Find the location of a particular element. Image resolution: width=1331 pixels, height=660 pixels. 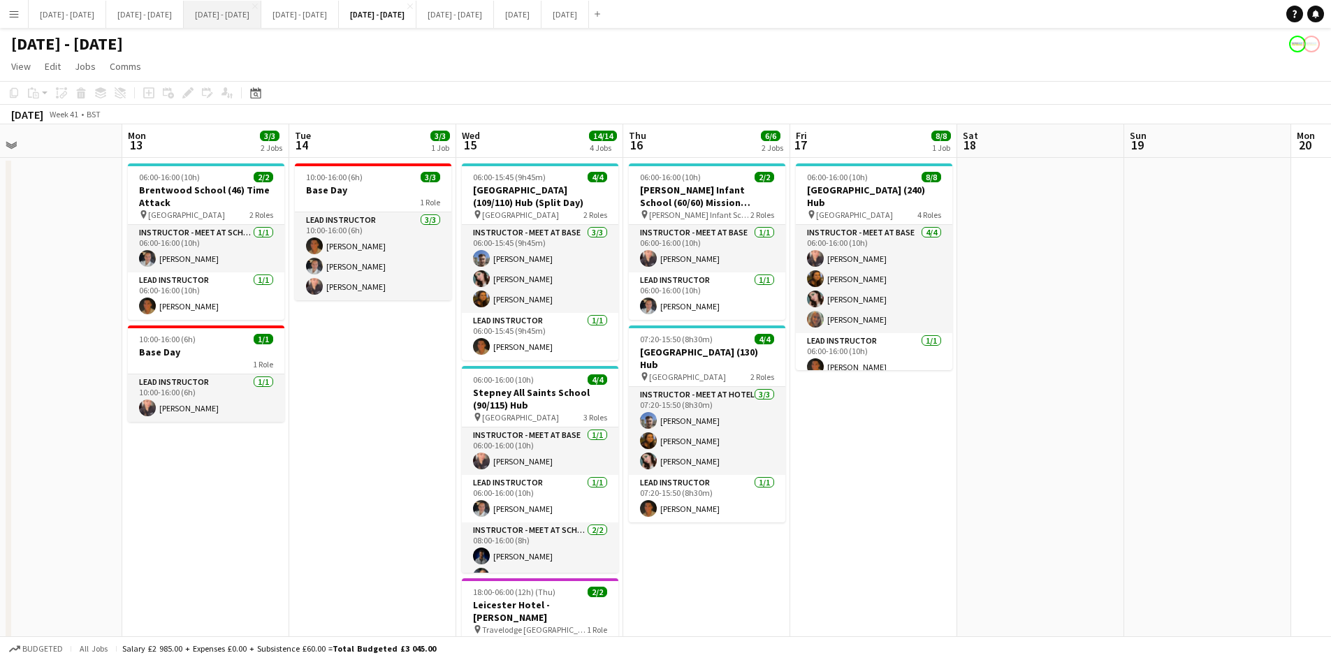

span: 06:00-15:45 (9h45m) is located at coordinates (509, 177).